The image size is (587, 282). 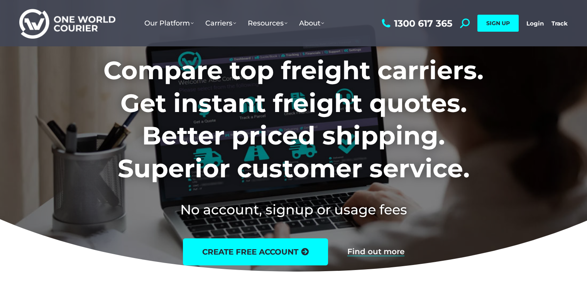 I want to click on img: One World Courier, so click(x=67, y=23).